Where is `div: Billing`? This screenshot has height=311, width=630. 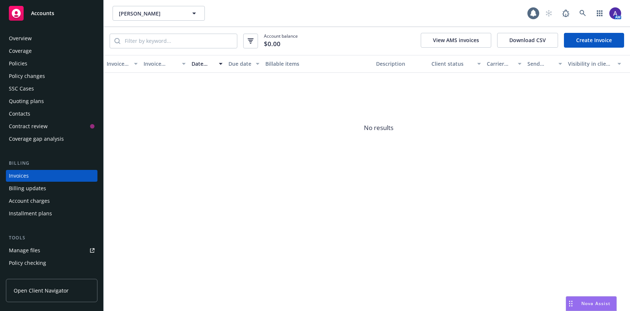 div: Billing is located at coordinates (52, 163).